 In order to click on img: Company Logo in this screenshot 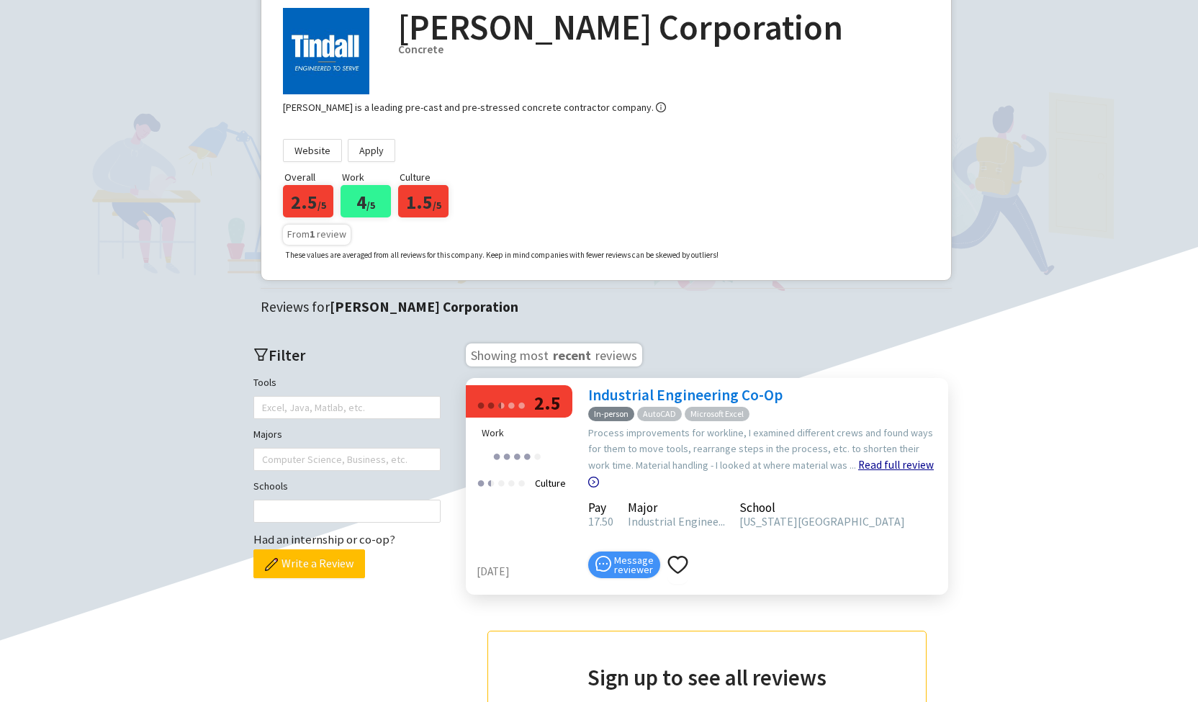, I will do `click(326, 51)`.